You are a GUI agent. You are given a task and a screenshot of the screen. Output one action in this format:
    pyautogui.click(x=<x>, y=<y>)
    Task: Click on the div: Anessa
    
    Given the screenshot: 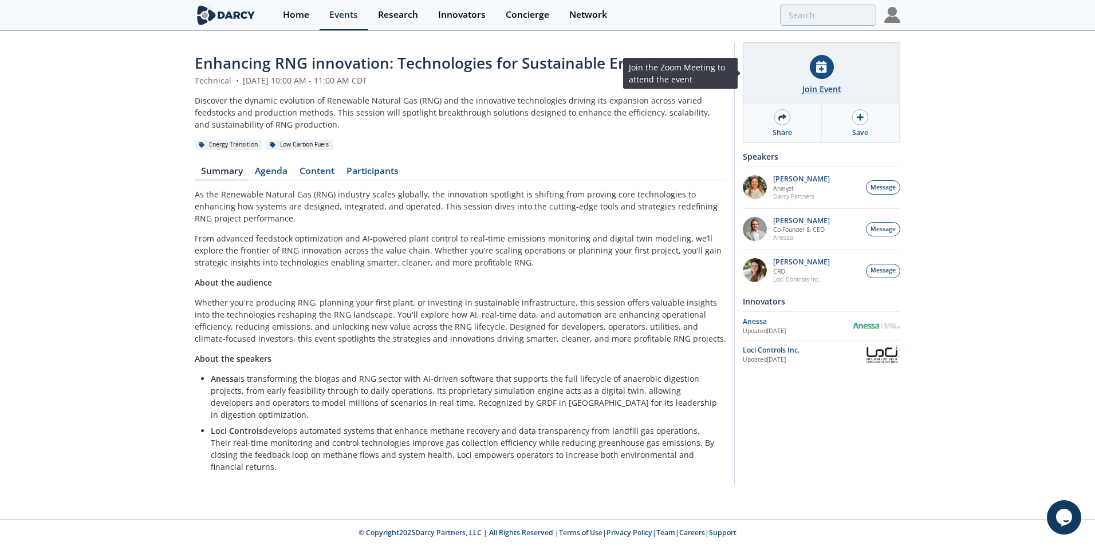 What is the action you would take?
    pyautogui.click(x=797, y=322)
    